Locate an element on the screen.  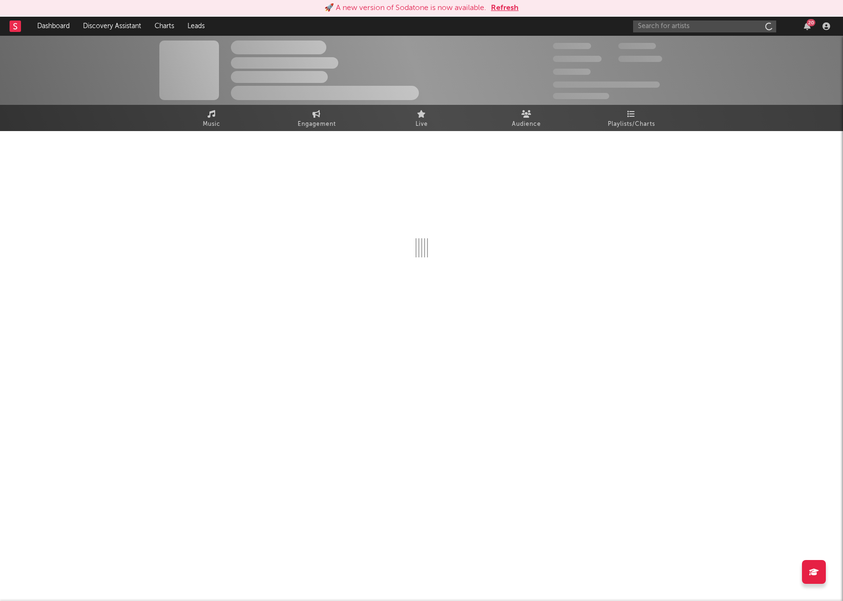
a: Charts is located at coordinates (164, 26).